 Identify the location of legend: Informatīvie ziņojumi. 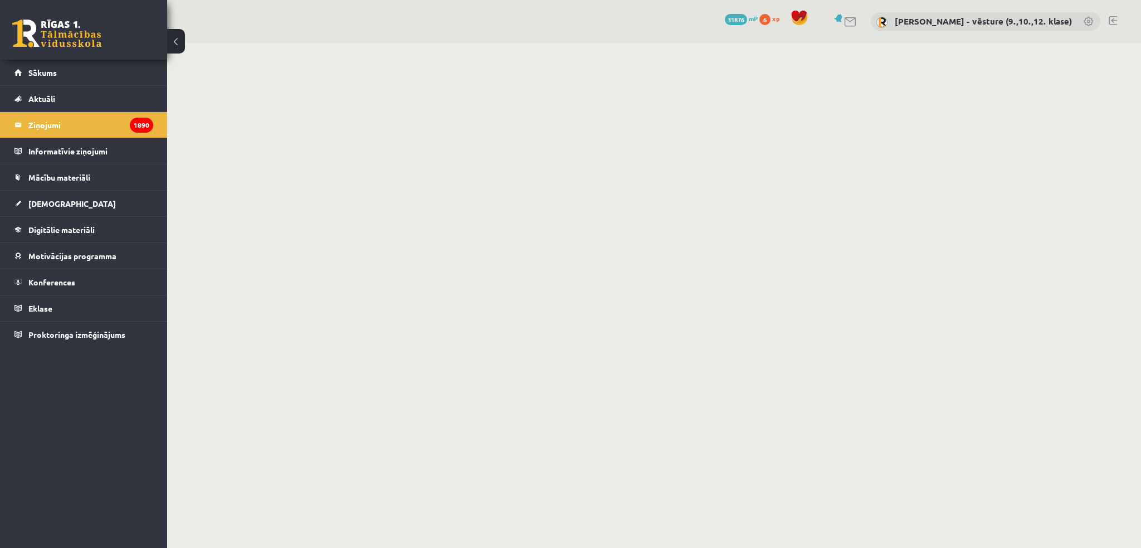
(91, 151).